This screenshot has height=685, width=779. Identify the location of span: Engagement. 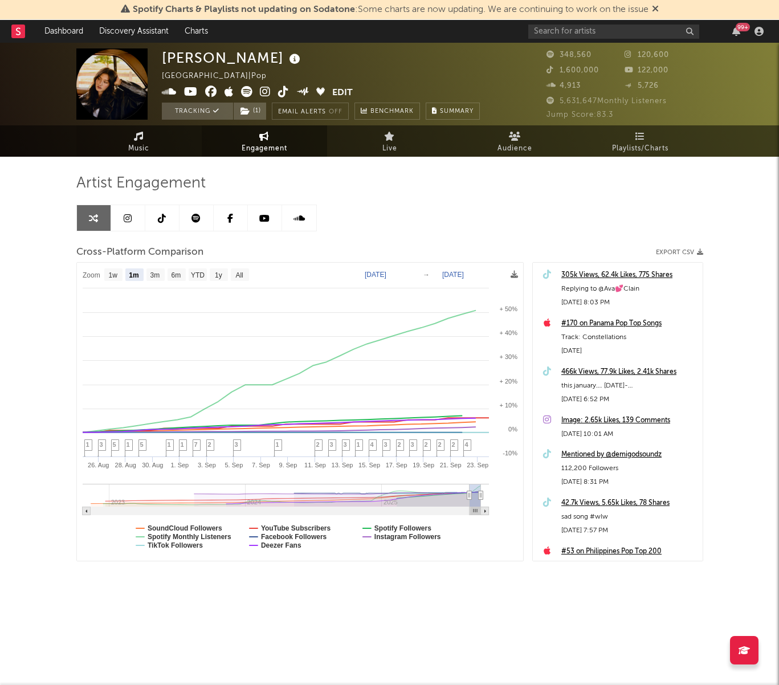
(264, 149).